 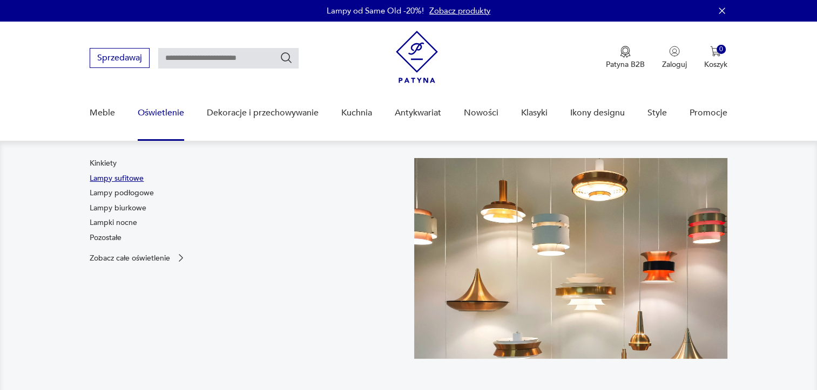 I want to click on button: Zaloguj, so click(x=674, y=58).